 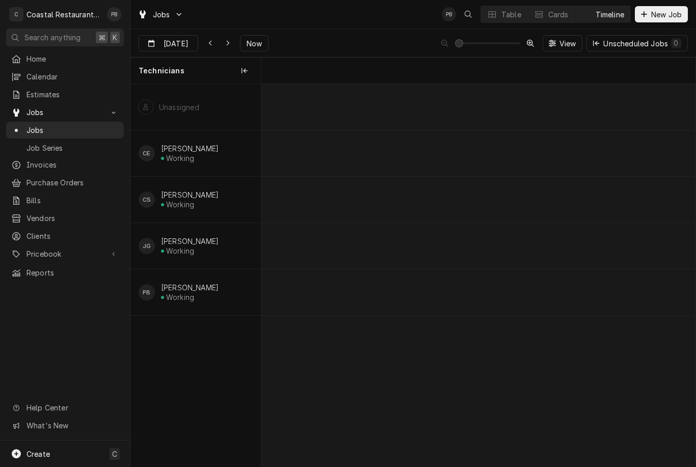 I want to click on div: Carlos Espin's Avatar, so click(x=147, y=153).